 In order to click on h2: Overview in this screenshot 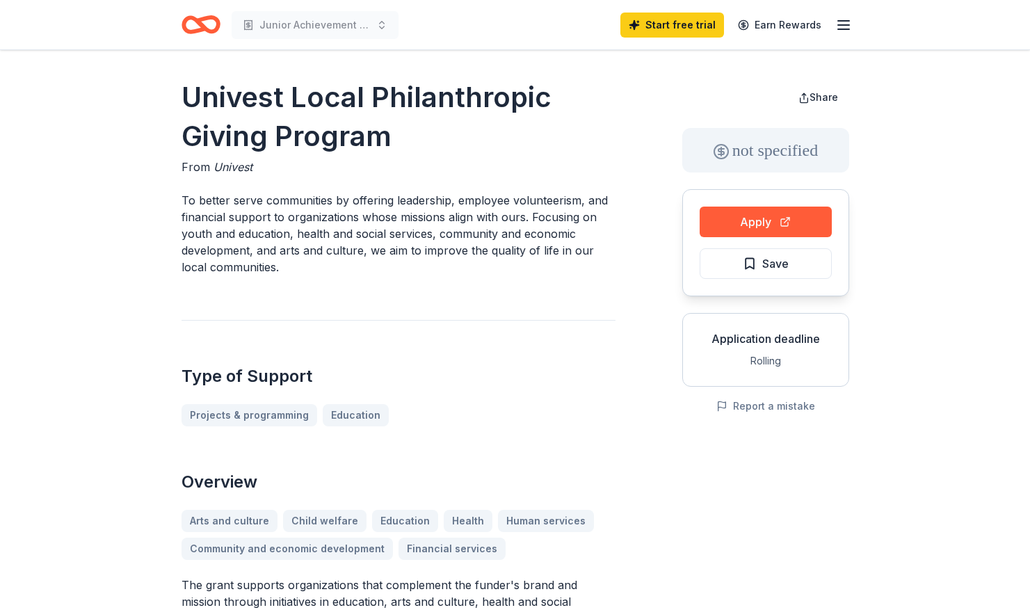, I will do `click(399, 482)`.